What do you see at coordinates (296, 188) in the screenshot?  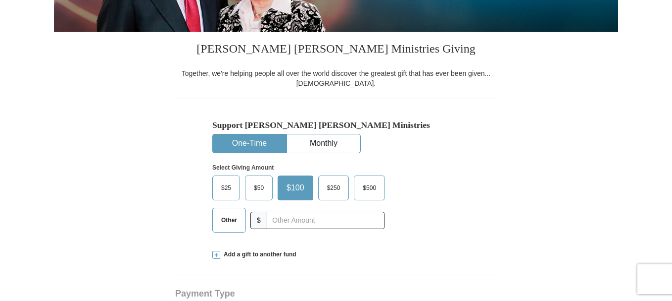 I see `span: $100` at bounding box center [296, 188].